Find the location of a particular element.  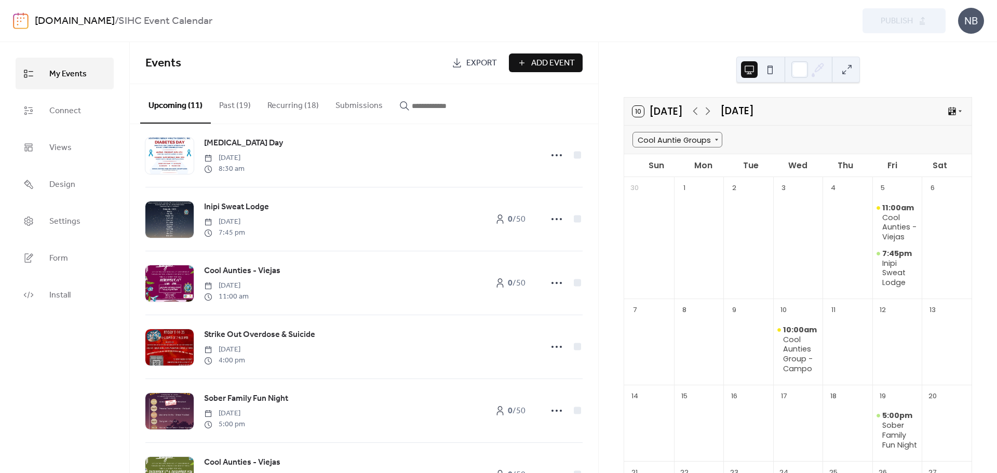

div: 8 is located at coordinates (684, 310).